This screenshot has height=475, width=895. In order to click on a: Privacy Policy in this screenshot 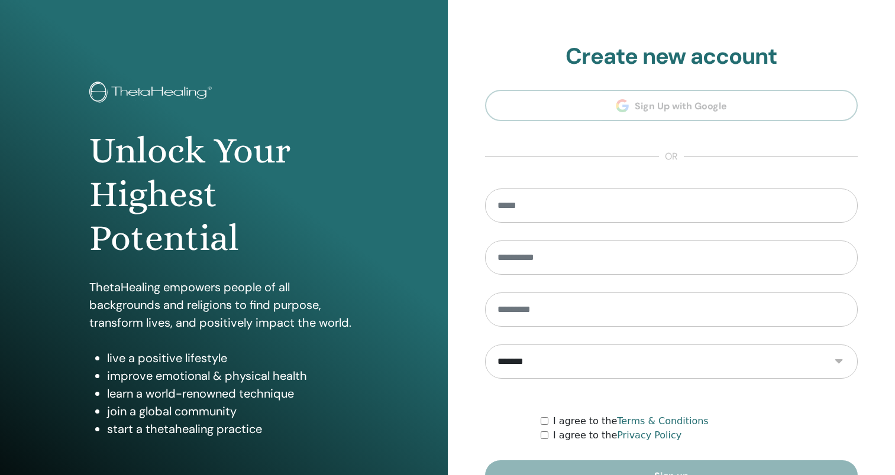, I will do `click(649, 435)`.